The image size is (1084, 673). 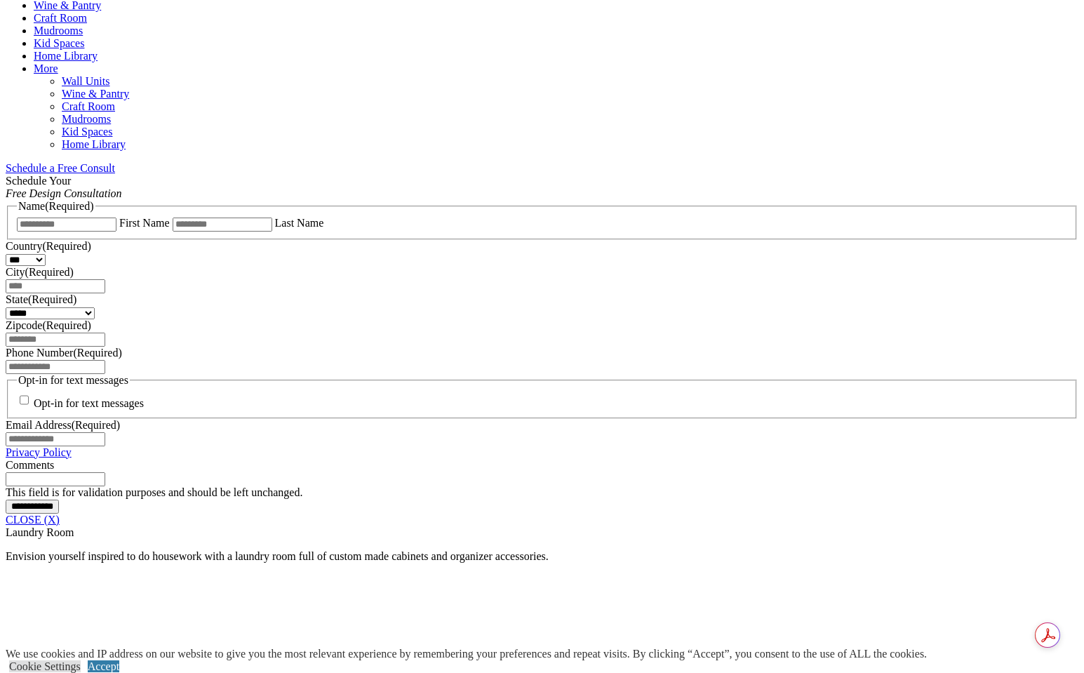 What do you see at coordinates (95, 93) in the screenshot?
I see `a: Wine & Pantry` at bounding box center [95, 93].